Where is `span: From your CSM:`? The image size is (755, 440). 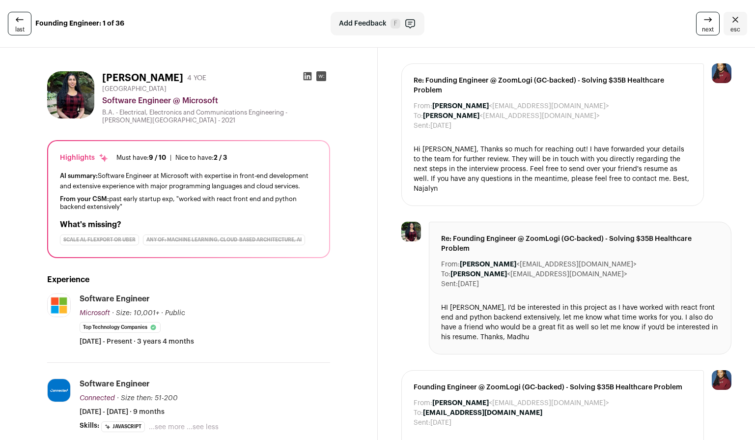
span: From your CSM: is located at coordinates (85, 198).